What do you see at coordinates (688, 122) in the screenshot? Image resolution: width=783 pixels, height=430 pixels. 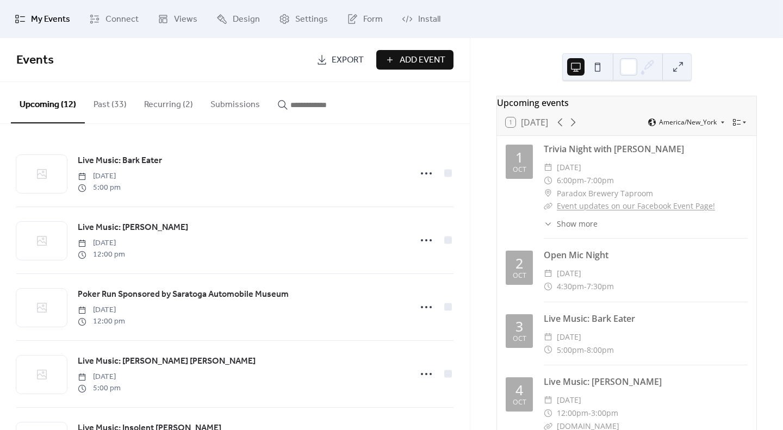 I see `span: America/New_York` at bounding box center [688, 122].